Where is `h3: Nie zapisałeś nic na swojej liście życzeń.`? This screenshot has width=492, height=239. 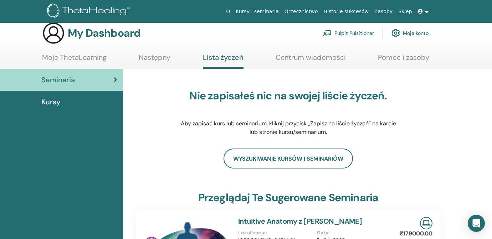
h3: Nie zapisałeś nic na swojej liście życzeń. is located at coordinates (288, 96).